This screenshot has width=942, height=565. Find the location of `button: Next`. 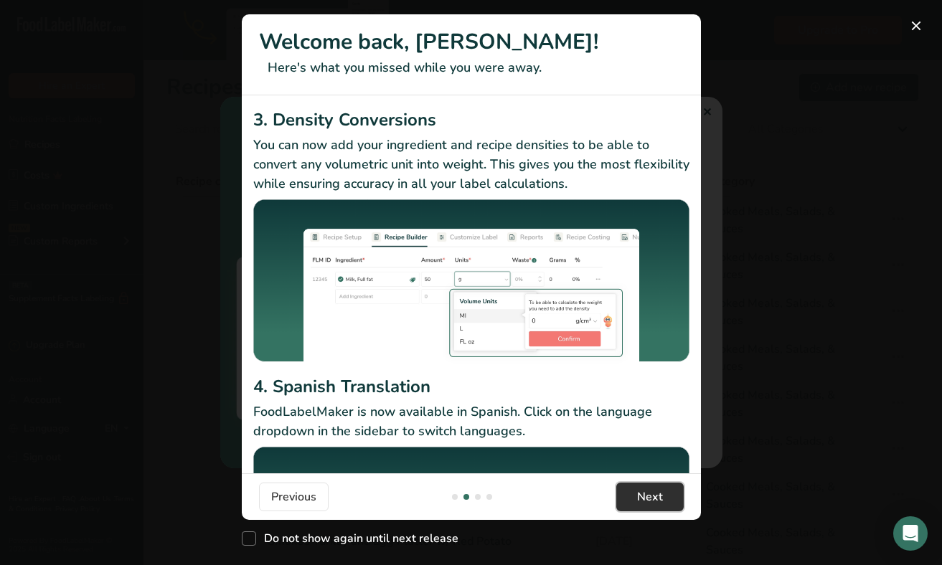

button: Next is located at coordinates (650, 497).